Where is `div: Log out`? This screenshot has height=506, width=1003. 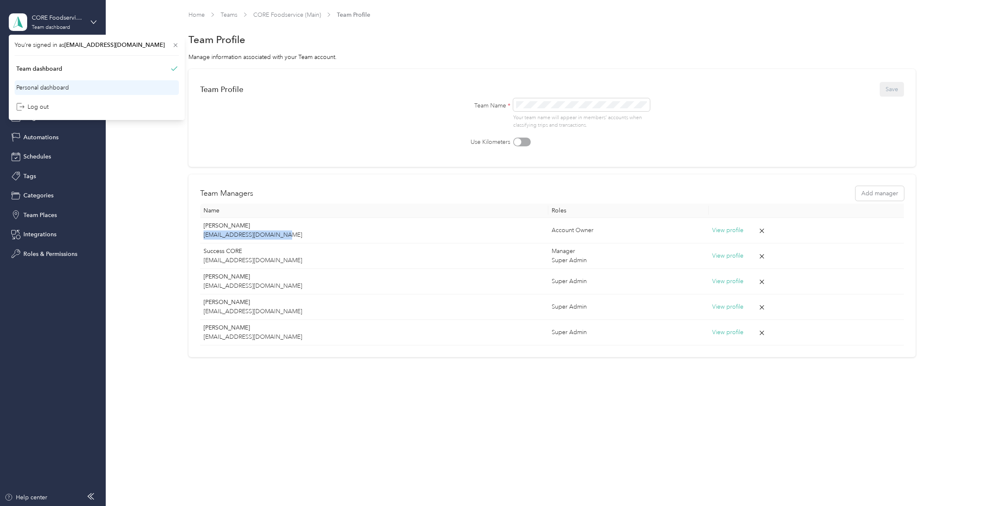
div: Log out is located at coordinates (32, 107).